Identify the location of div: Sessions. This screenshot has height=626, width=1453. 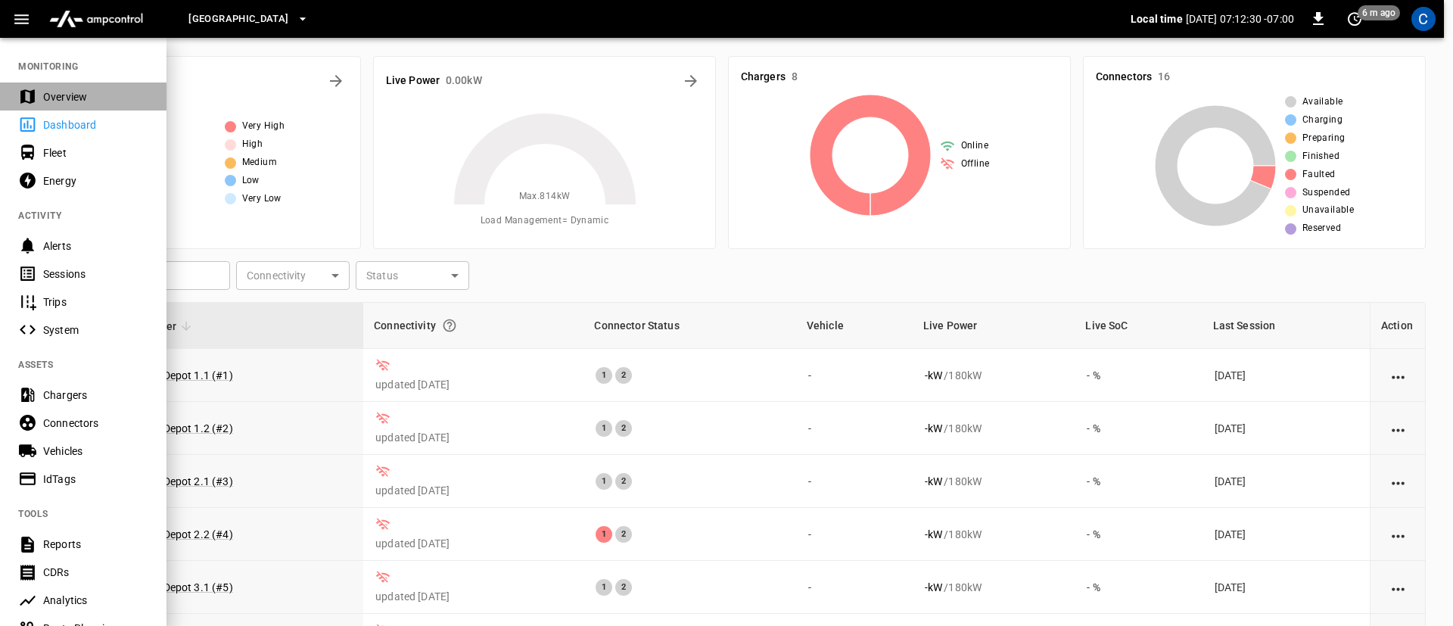
(95, 274).